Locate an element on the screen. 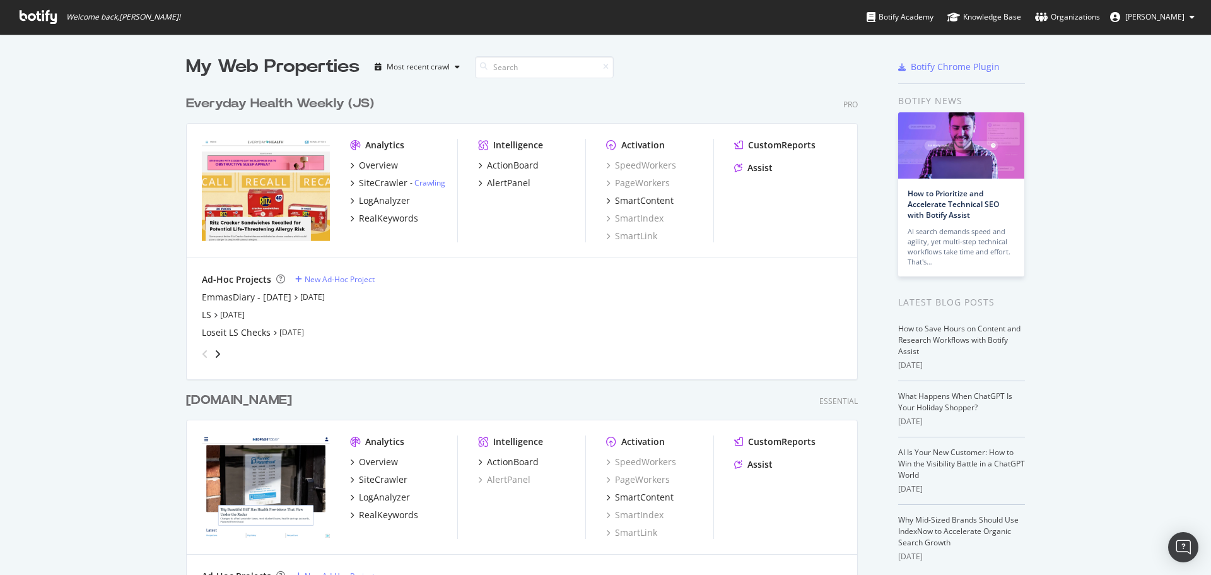 The height and width of the screenshot is (575, 1211). div: Everyday Health Weekly (JS) is located at coordinates (280, 103).